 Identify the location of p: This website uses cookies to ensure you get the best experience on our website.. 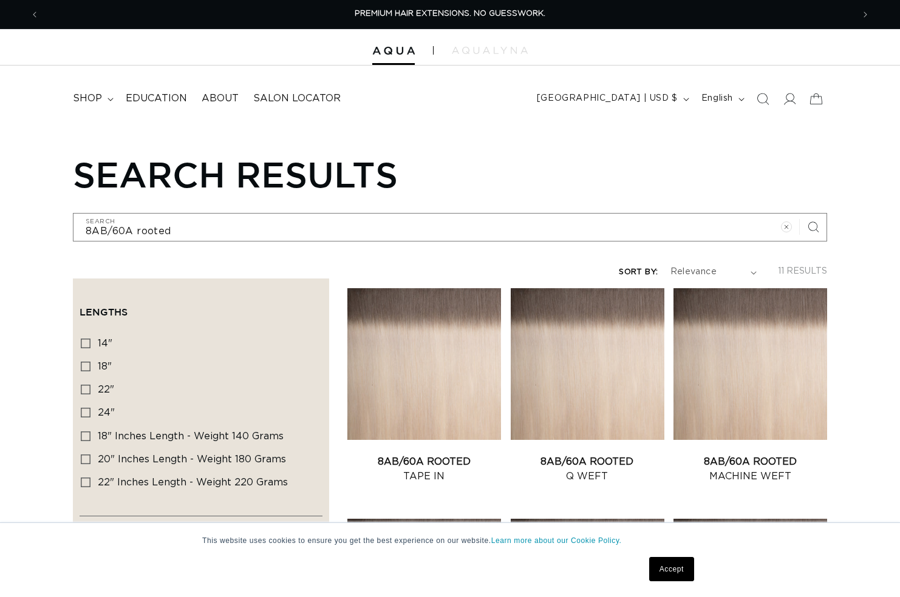
(450, 541).